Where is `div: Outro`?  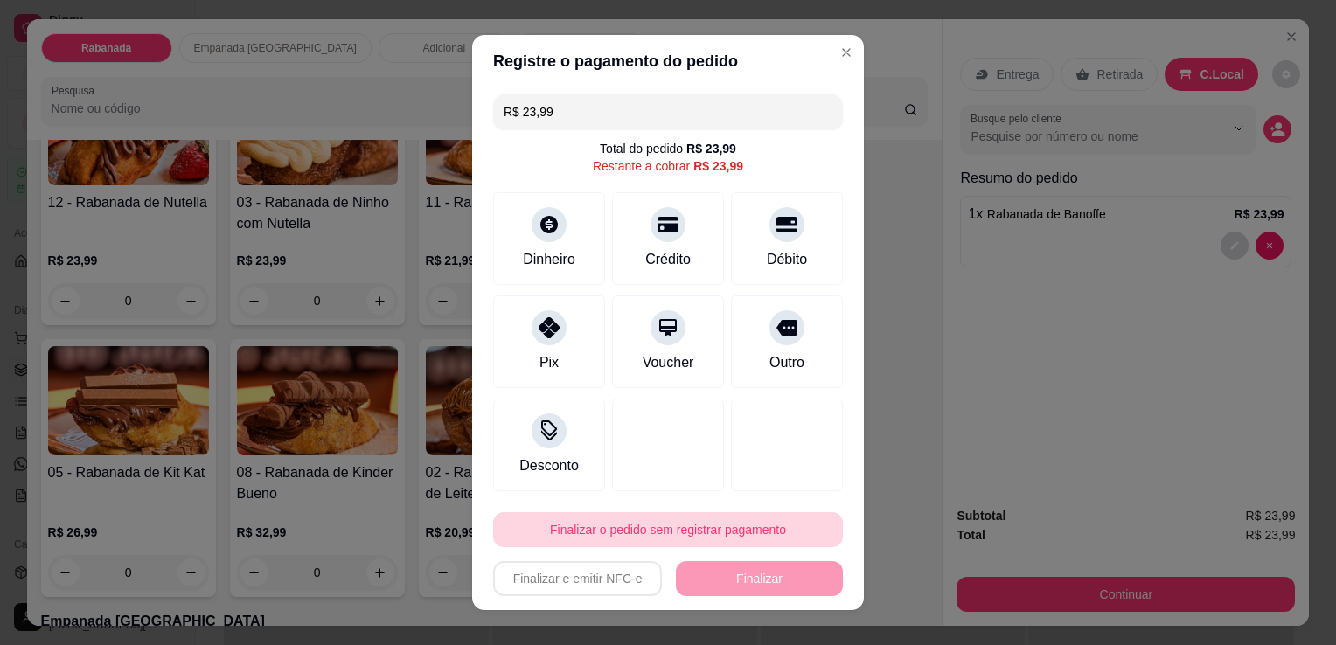
div: Outro is located at coordinates (787, 363).